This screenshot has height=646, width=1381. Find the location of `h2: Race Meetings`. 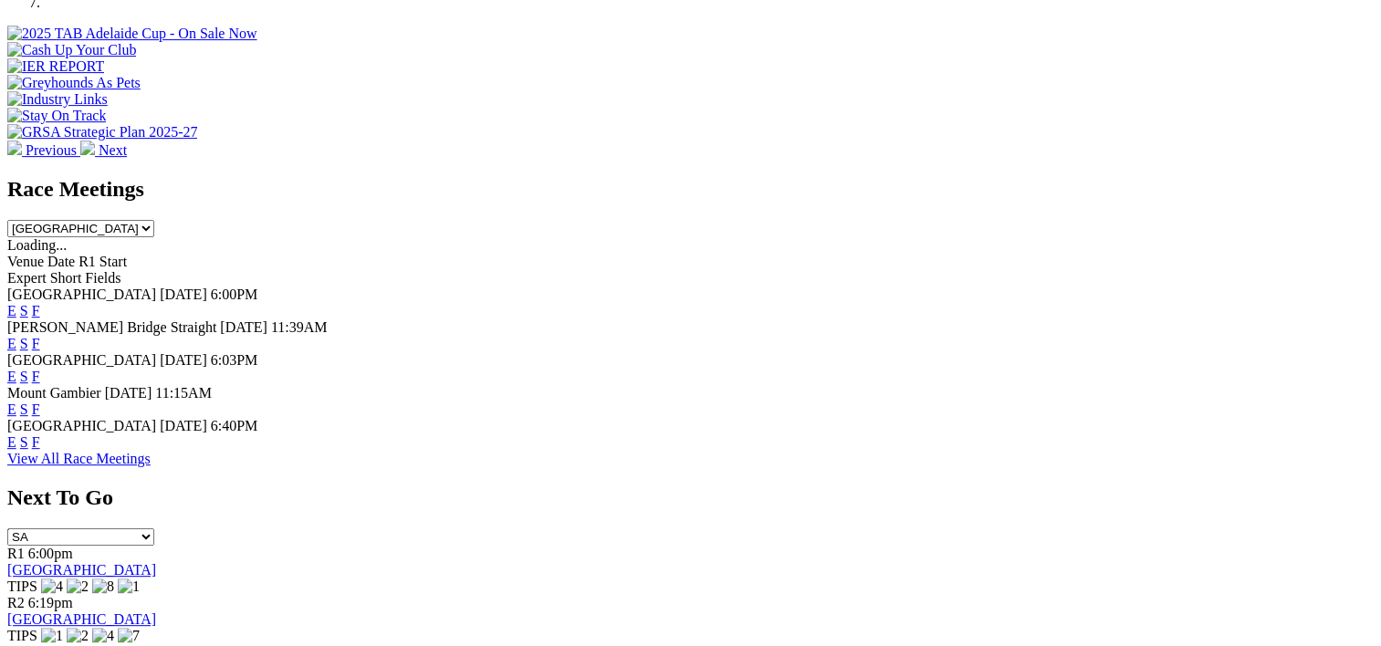

h2: Race Meetings is located at coordinates (690, 189).